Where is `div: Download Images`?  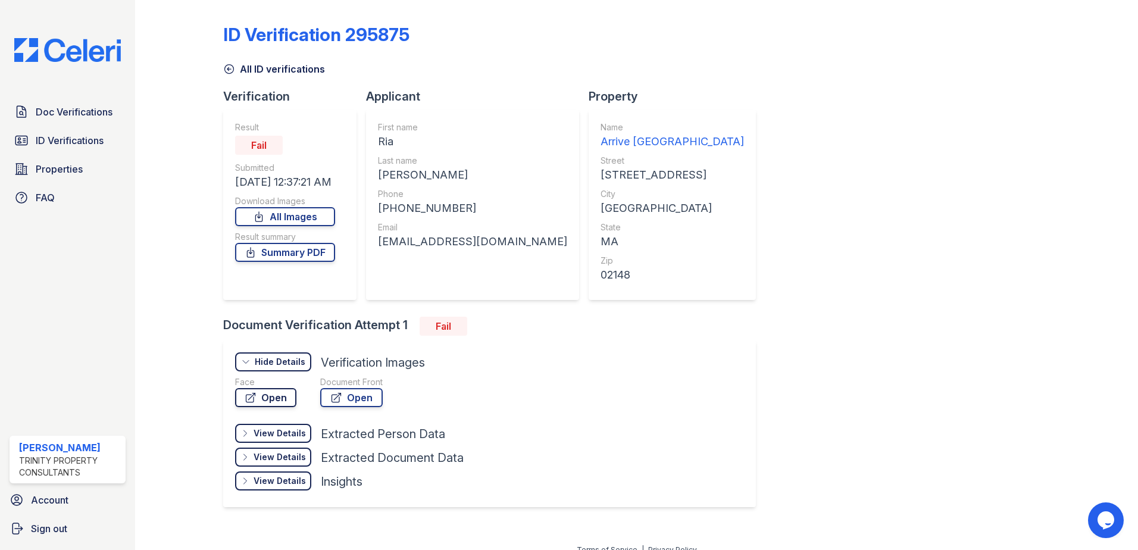 div: Download Images is located at coordinates (285, 201).